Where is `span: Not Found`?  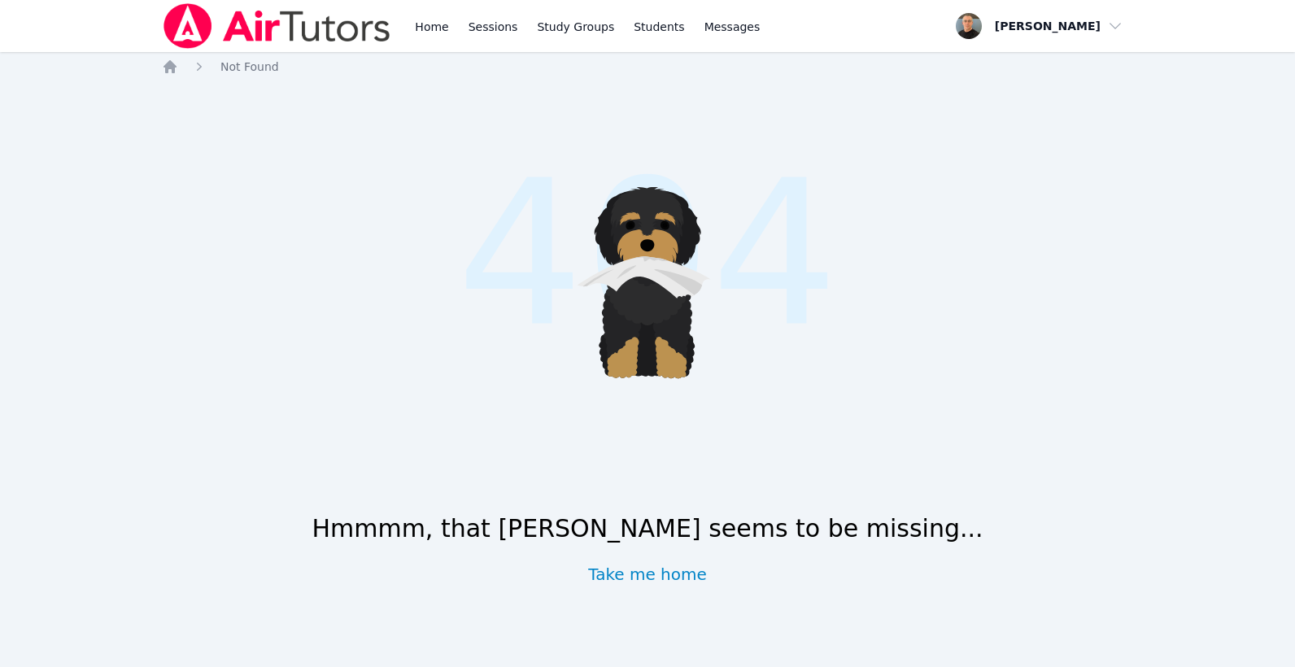 span: Not Found is located at coordinates (250, 67).